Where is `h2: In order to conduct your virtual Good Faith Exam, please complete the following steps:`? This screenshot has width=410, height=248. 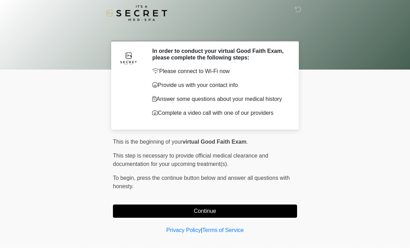 h2: In order to conduct your virtual Good Faith Exam, please complete the following steps: is located at coordinates (220, 54).